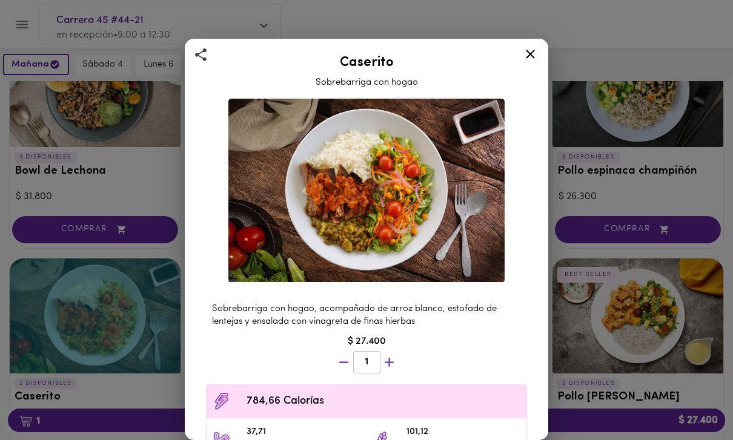 This screenshot has height=440, width=733. I want to click on button: 1, so click(366, 362).